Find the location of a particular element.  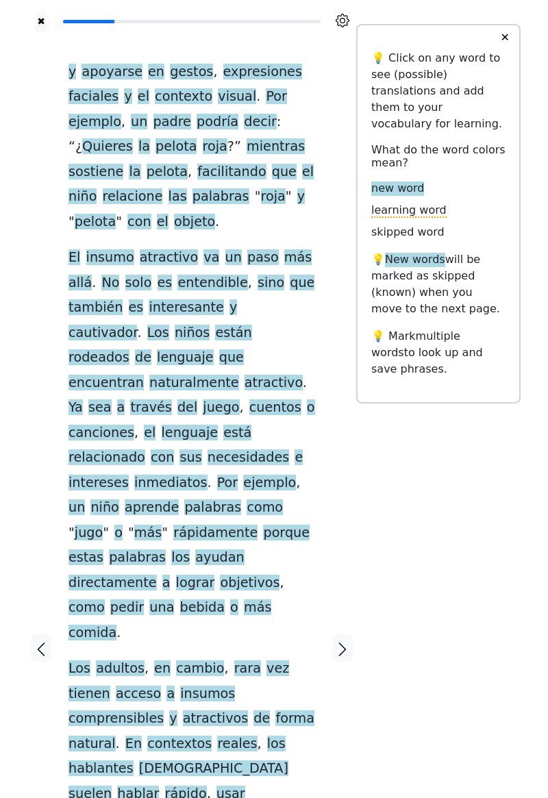

span: new word is located at coordinates (397, 188).